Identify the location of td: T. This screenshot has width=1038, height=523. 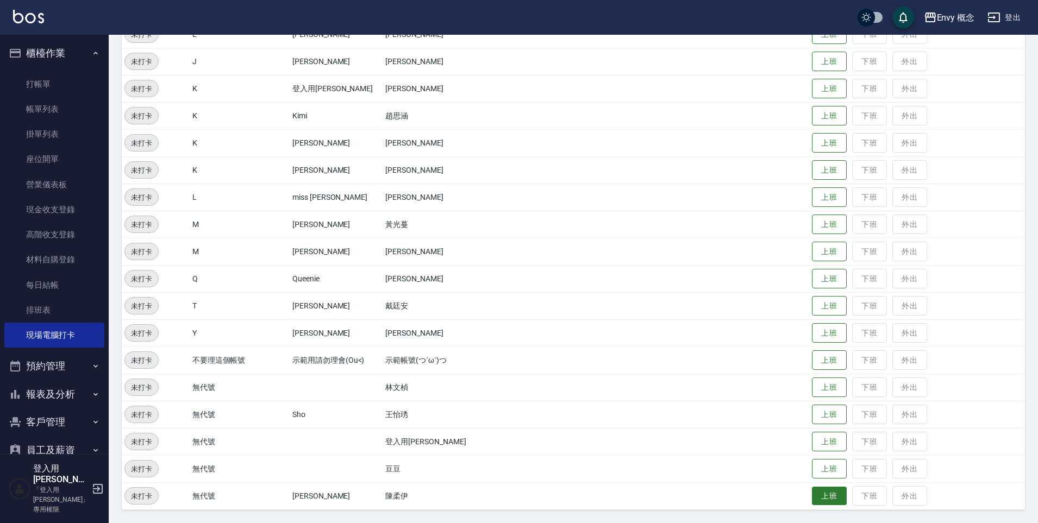
(240, 306).